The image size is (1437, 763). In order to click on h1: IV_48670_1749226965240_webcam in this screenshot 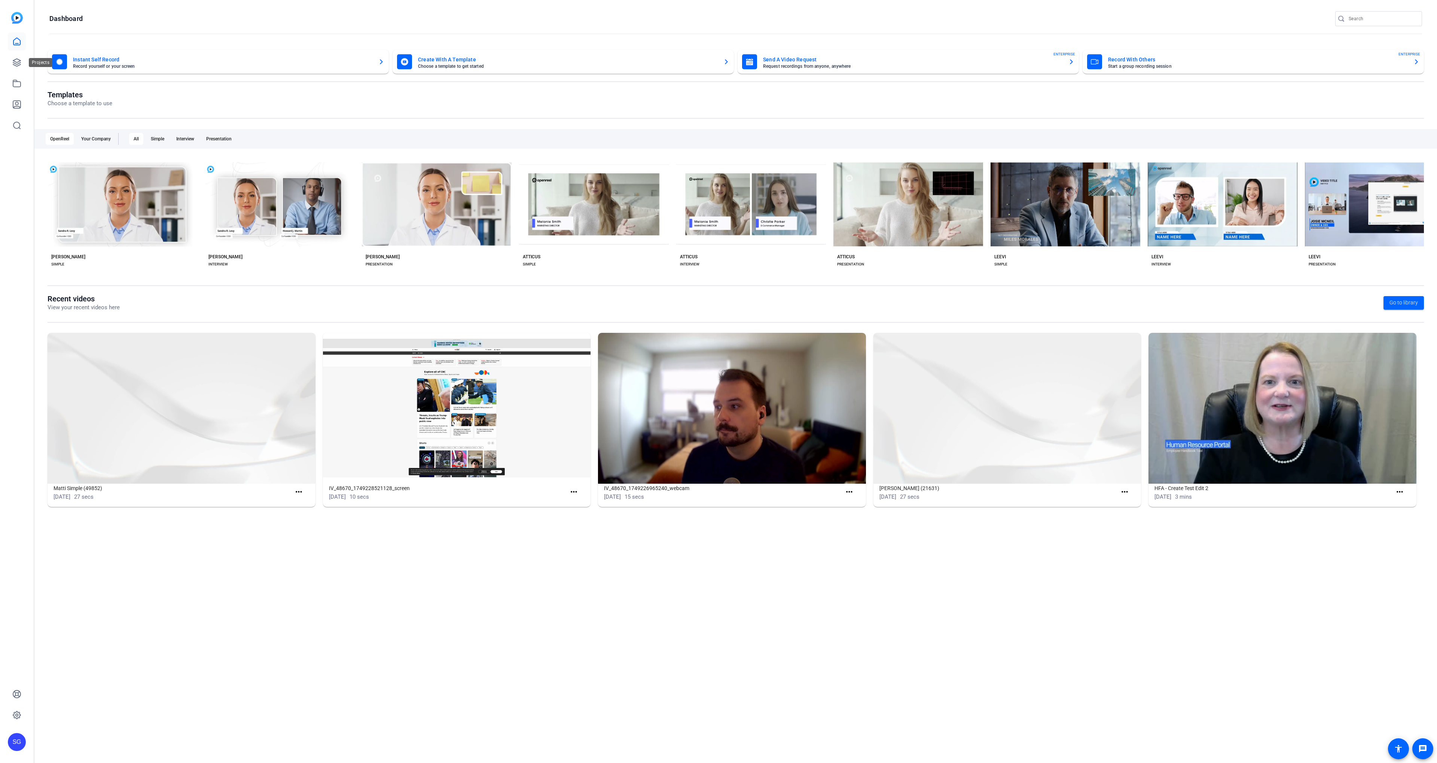, I will do `click(723, 488)`.